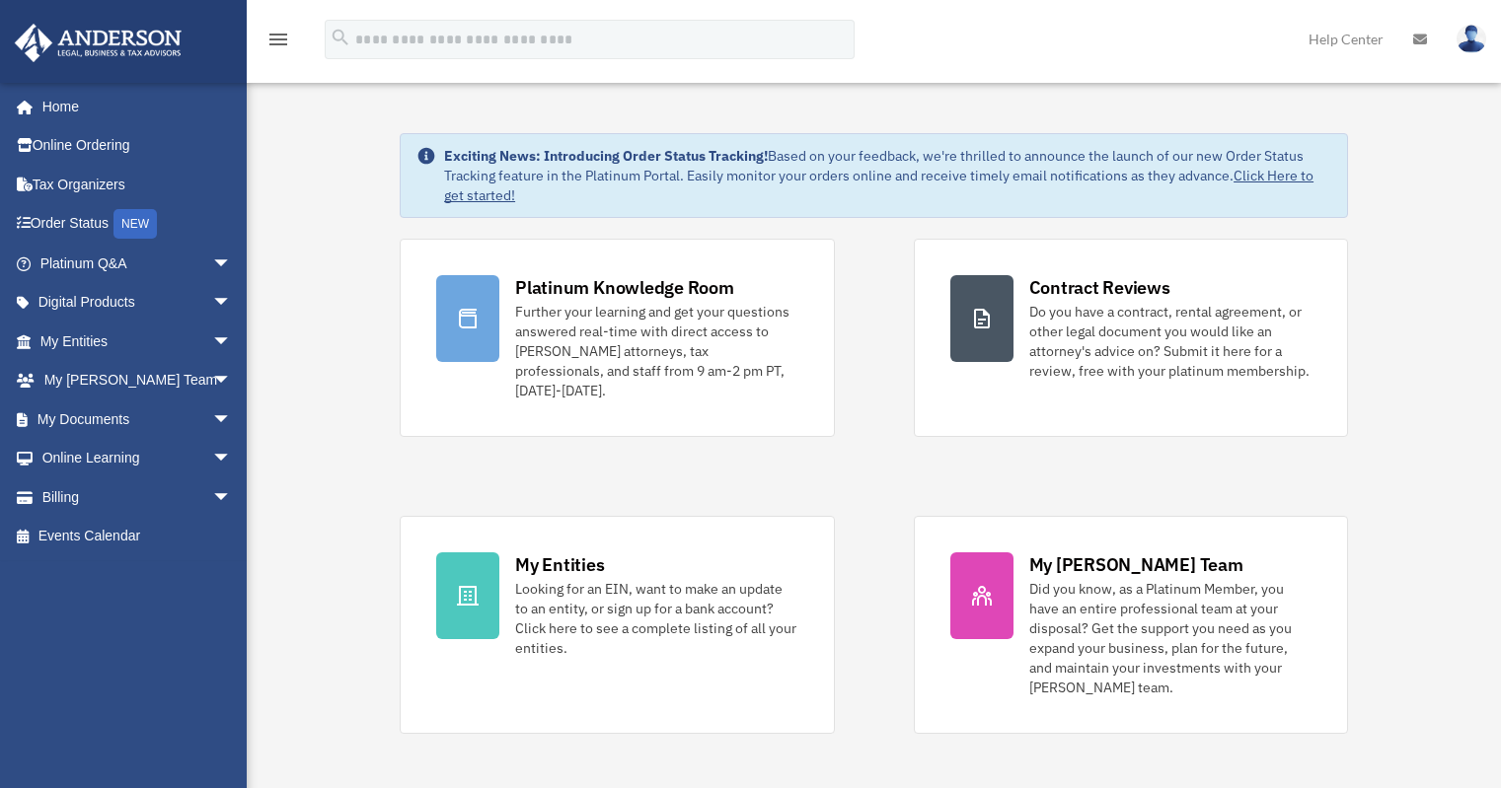 The height and width of the screenshot is (788, 1501). Describe the element at coordinates (137, 146) in the screenshot. I see `a: Online Ordering` at that location.